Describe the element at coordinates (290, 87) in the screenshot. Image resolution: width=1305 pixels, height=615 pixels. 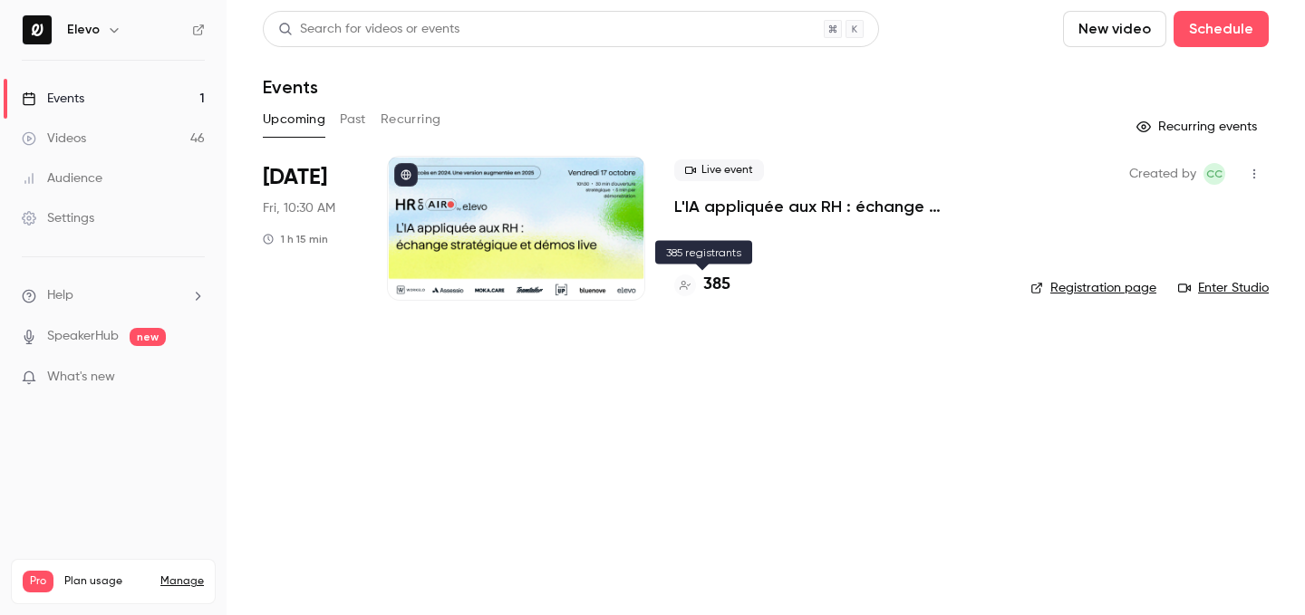
I see `h1: Events` at that location.